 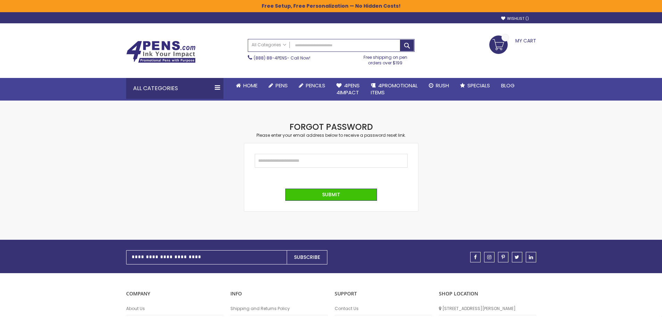 What do you see at coordinates (489, 257) in the screenshot?
I see `span: instagram` at bounding box center [489, 257].